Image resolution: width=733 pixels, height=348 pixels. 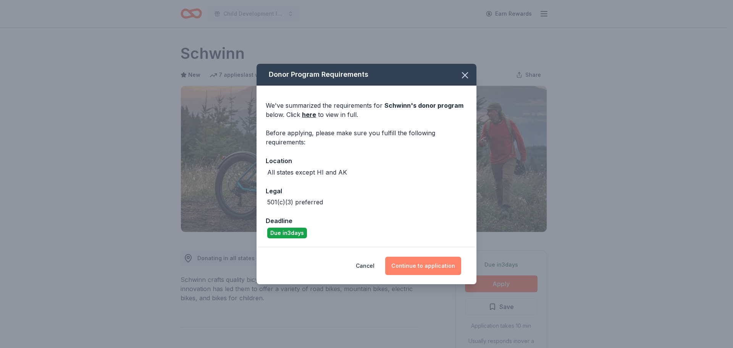 What do you see at coordinates (367, 137) in the screenshot?
I see `div: Before applying, please make sure you fulfill the following requirements:` at bounding box center [367, 137].